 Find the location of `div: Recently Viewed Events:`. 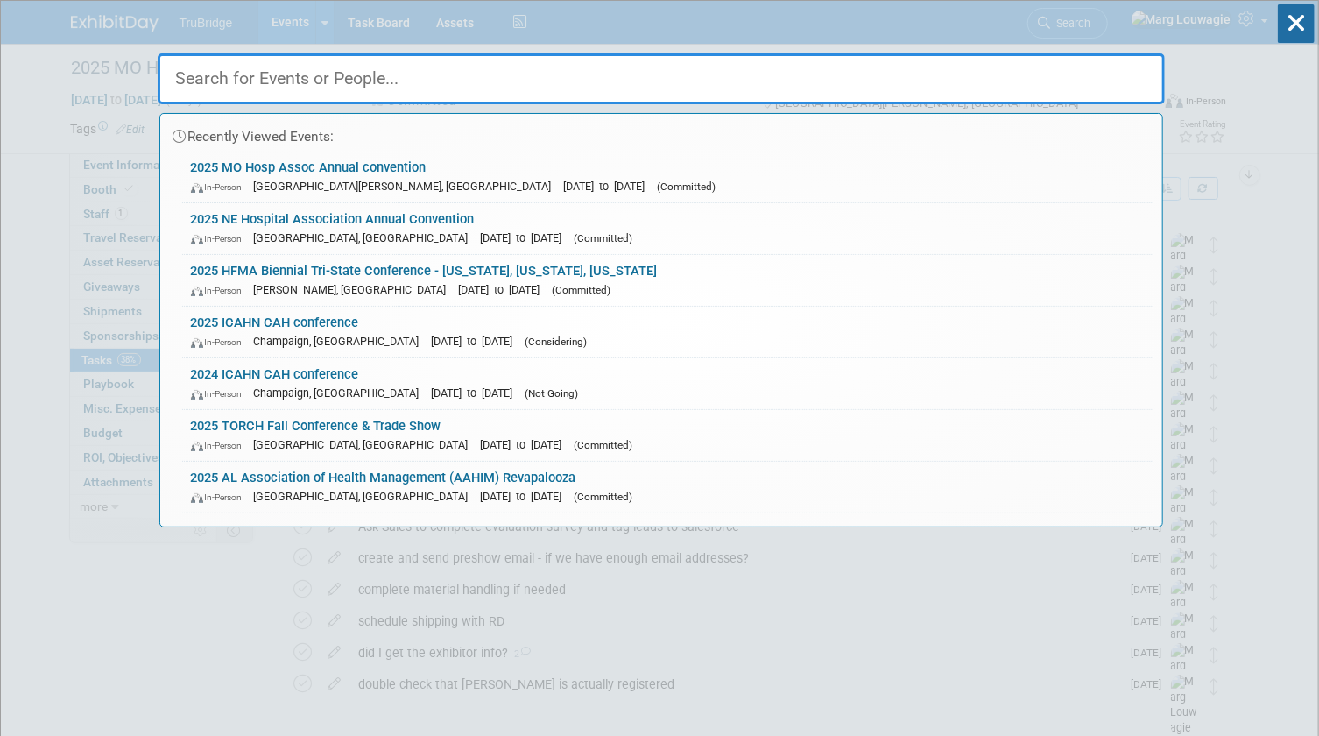

div: Recently Viewed Events: is located at coordinates (661, 132).